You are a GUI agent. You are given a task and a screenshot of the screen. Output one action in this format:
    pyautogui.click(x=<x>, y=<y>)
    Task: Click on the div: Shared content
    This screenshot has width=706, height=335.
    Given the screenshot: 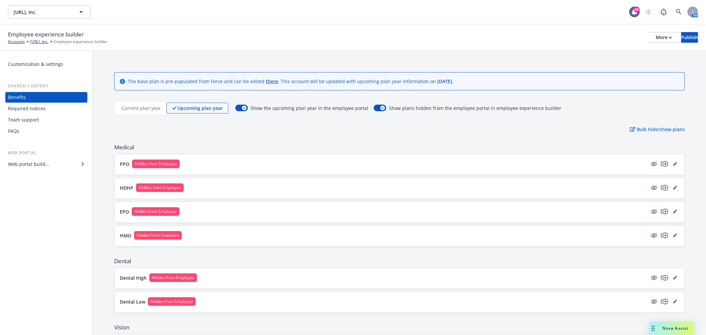 What is the action you would take?
    pyautogui.click(x=46, y=86)
    